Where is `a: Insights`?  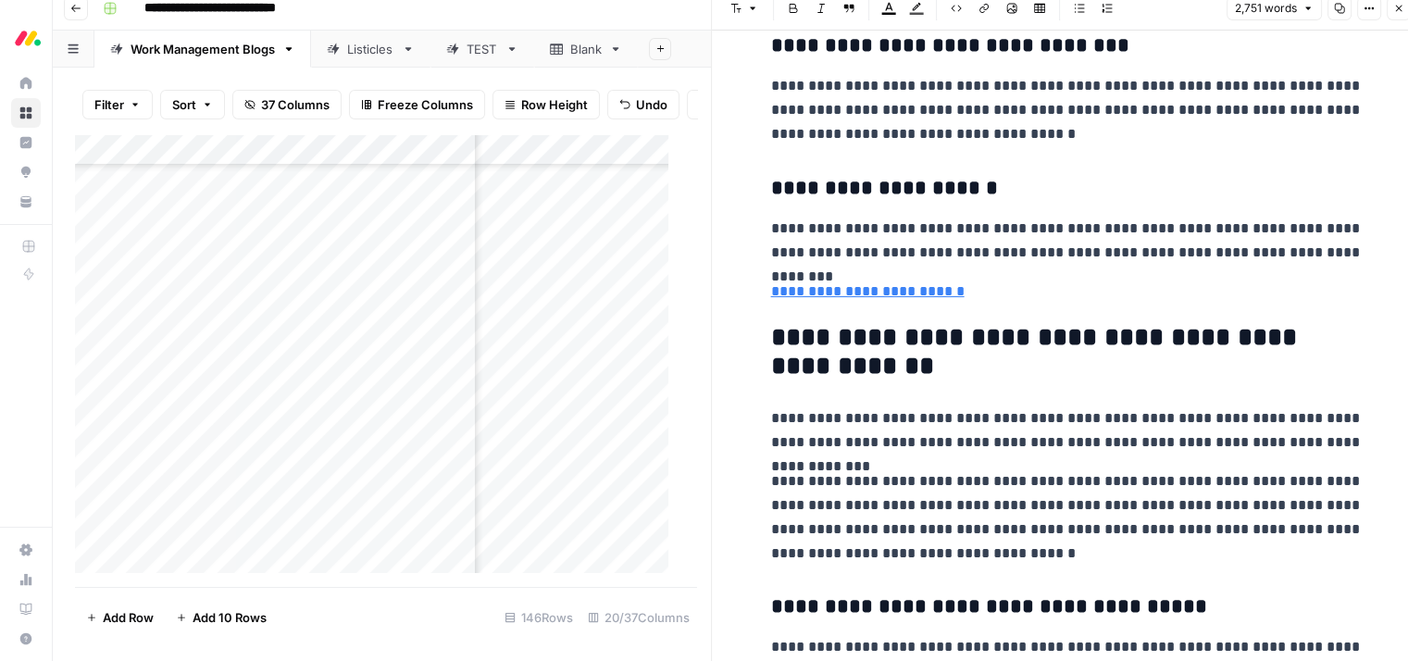 a: Insights is located at coordinates (26, 143).